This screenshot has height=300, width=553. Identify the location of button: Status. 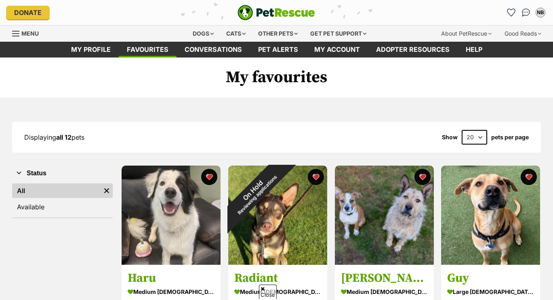
(62, 173).